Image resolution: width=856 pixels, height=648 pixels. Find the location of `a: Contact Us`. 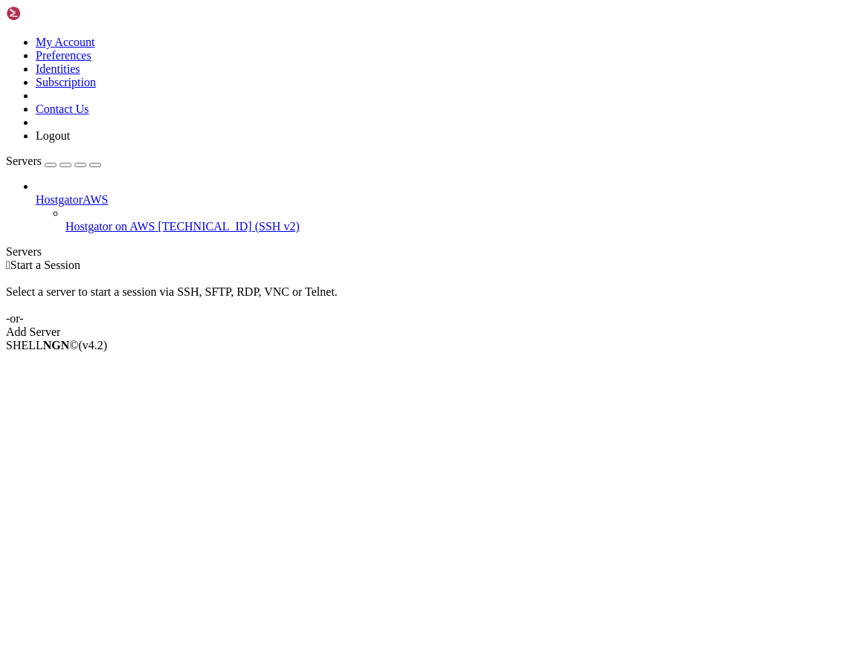

a: Contact Us is located at coordinates (62, 109).